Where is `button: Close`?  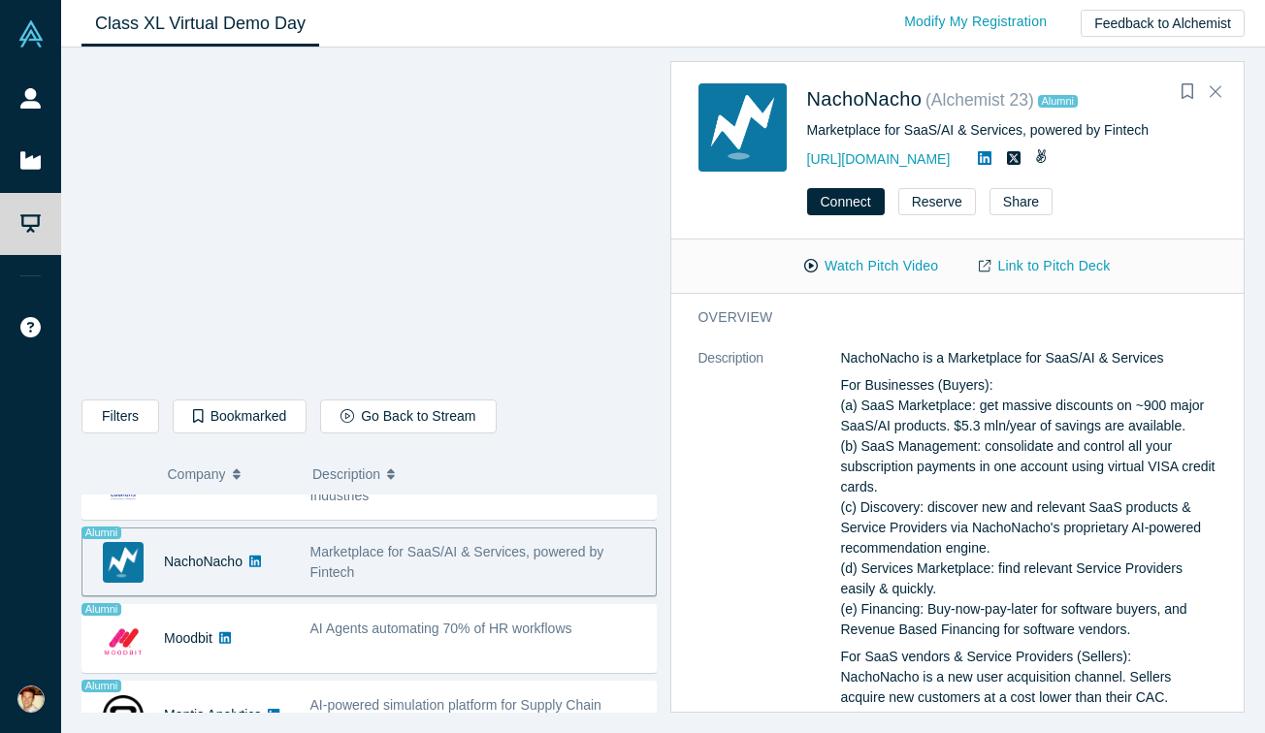
button: Close is located at coordinates (1216, 92).